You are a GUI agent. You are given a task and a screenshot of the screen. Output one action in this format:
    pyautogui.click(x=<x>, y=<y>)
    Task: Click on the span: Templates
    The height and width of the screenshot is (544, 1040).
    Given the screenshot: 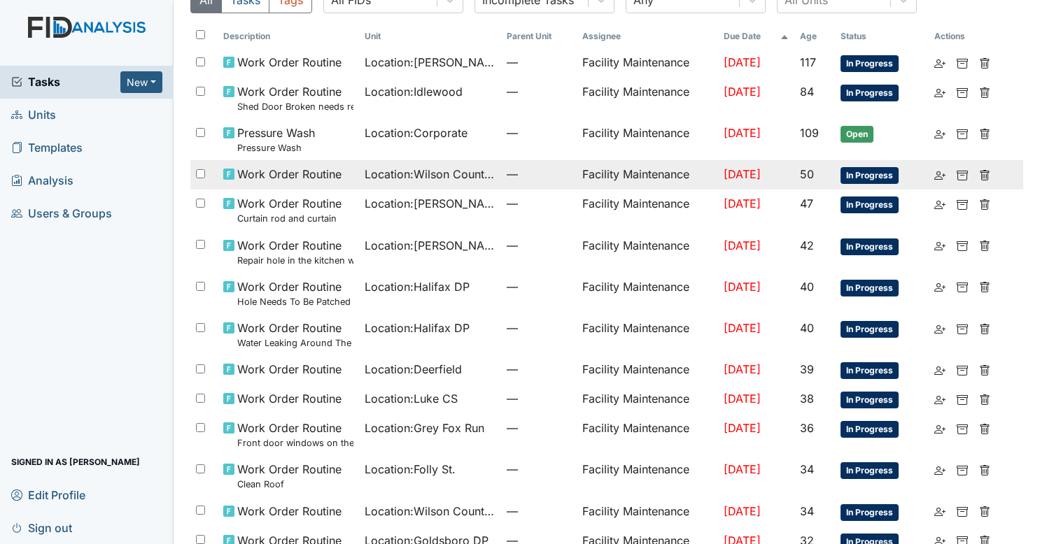 What is the action you would take?
    pyautogui.click(x=47, y=148)
    